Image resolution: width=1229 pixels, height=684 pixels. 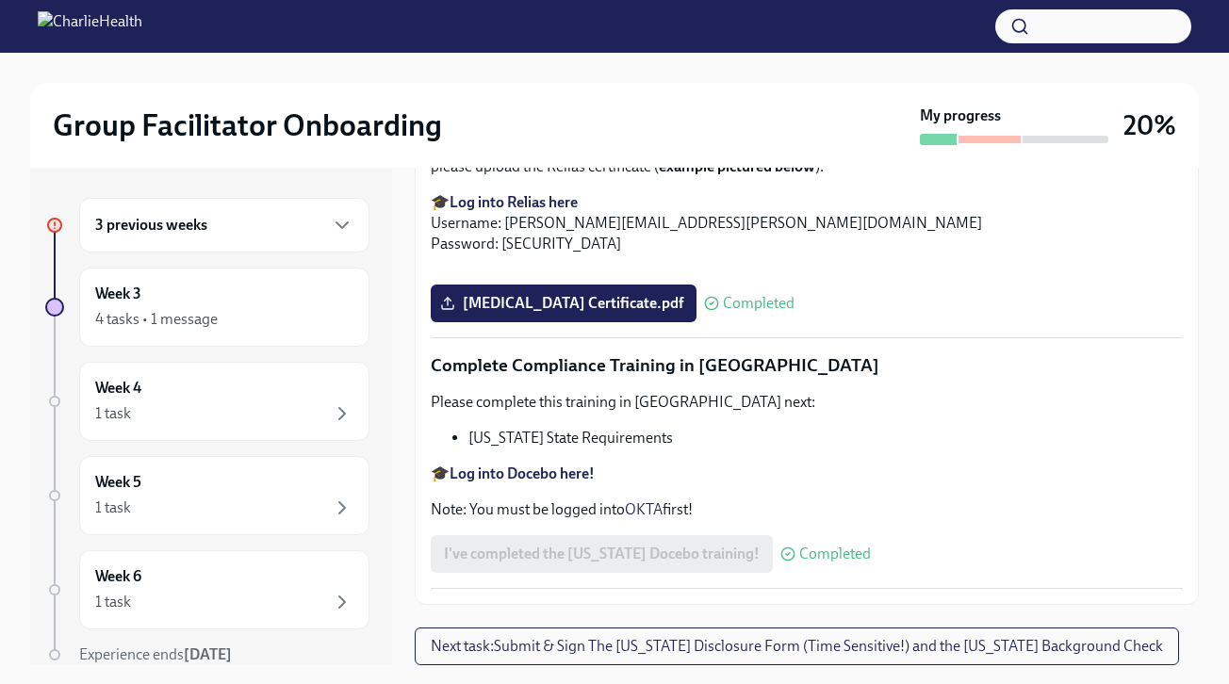 I want to click on h2: Group Facilitator Onboarding, so click(x=247, y=125).